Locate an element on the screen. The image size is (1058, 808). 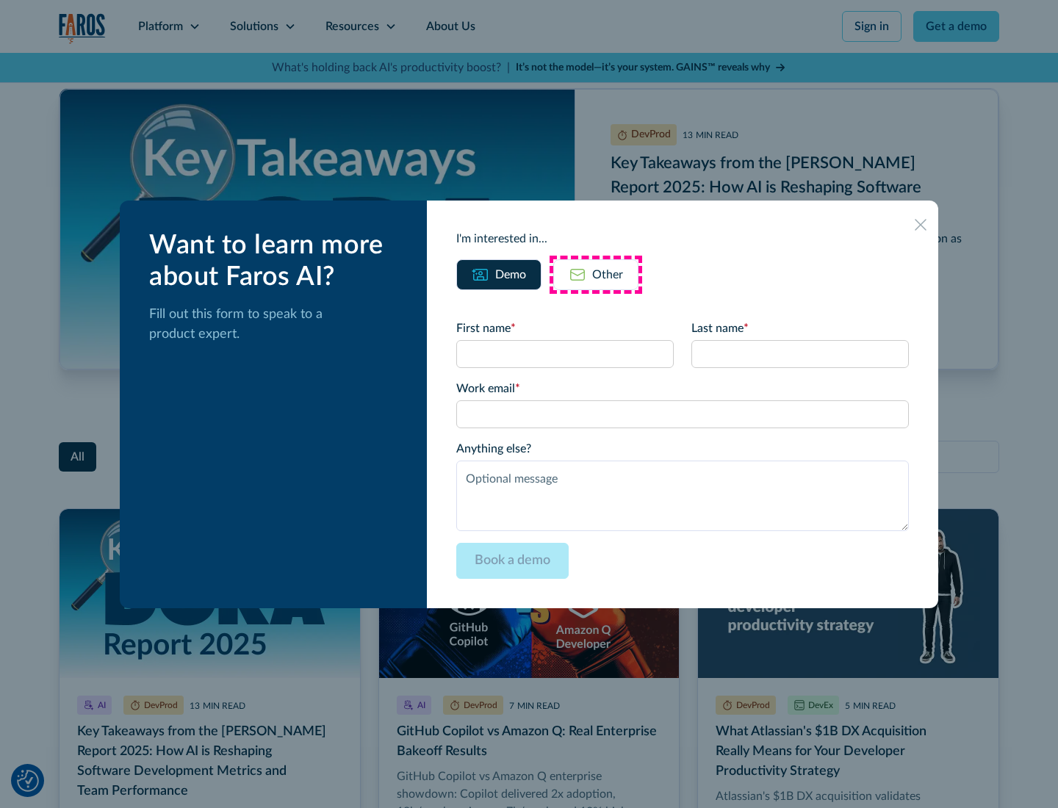
label: Last name is located at coordinates (800, 328).